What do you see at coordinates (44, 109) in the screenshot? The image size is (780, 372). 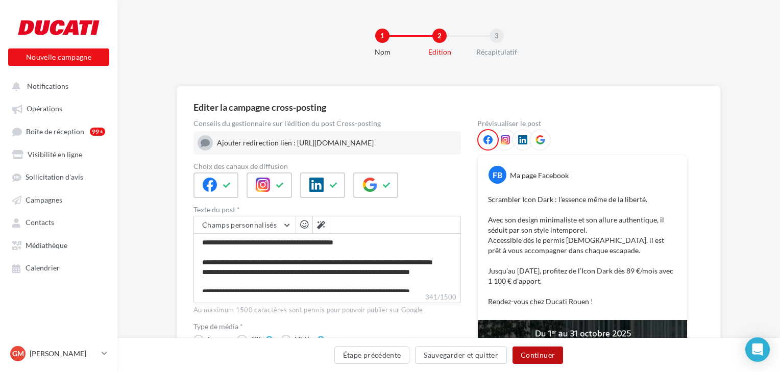 I see `span: Opérations` at bounding box center [44, 109].